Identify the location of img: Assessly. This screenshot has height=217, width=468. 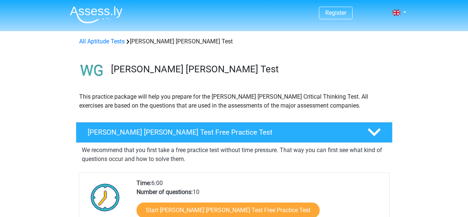
(96, 14).